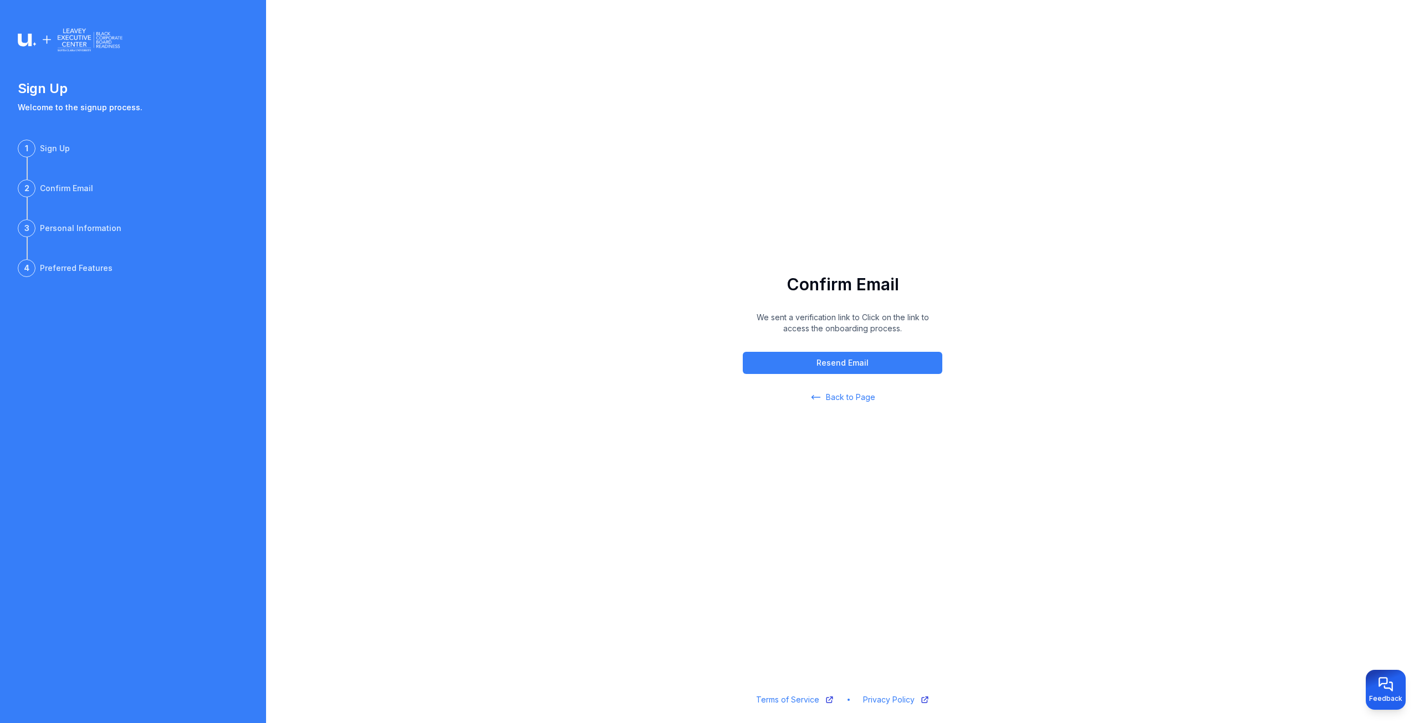 This screenshot has height=723, width=1419. I want to click on span: Feedback, so click(1386, 699).